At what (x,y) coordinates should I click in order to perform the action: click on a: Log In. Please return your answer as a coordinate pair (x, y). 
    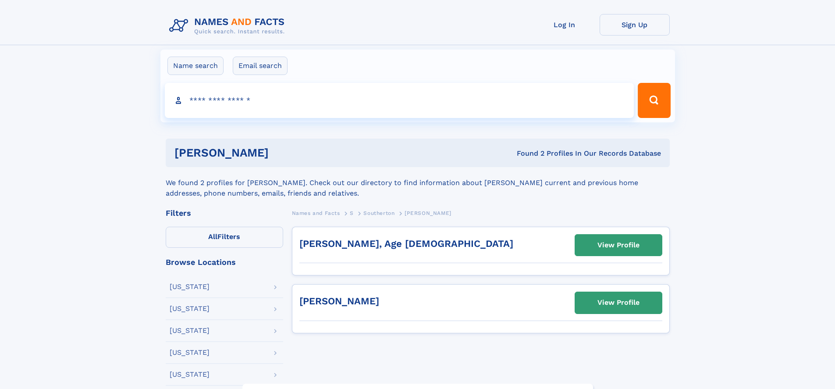
    Looking at the image, I should click on (564, 25).